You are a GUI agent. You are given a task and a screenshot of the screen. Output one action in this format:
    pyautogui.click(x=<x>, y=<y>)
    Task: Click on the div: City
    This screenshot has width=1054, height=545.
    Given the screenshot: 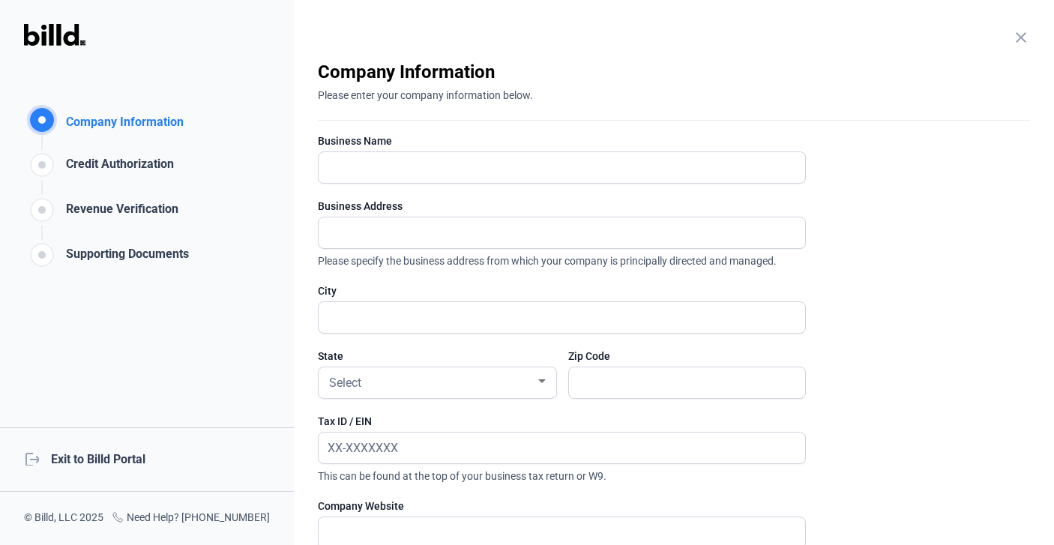 What is the action you would take?
    pyautogui.click(x=561, y=291)
    